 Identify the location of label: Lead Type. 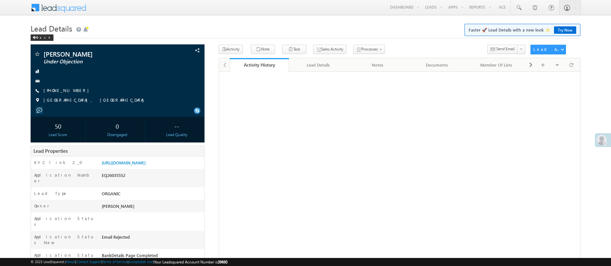
(51, 194).